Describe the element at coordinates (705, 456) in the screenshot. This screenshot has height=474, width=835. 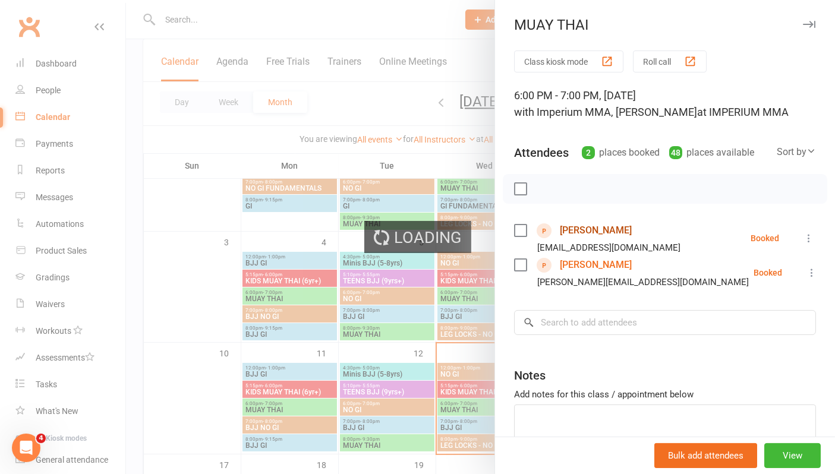
I see `button: Bulk add attendees` at that location.